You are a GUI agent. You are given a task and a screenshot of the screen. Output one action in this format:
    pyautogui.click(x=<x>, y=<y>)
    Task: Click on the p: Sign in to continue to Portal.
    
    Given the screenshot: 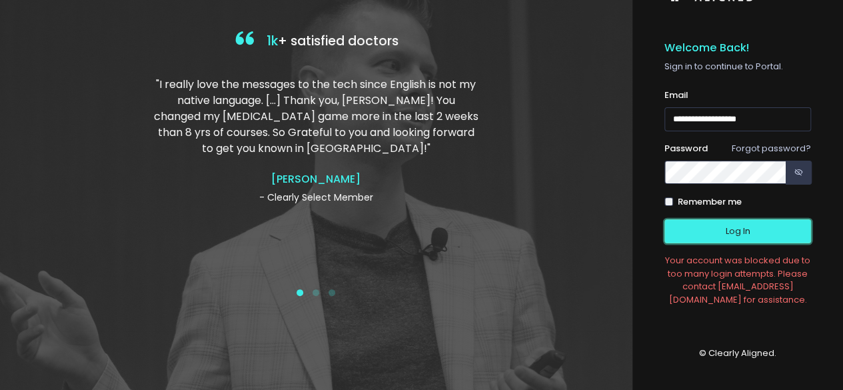 What is the action you would take?
    pyautogui.click(x=737, y=67)
    